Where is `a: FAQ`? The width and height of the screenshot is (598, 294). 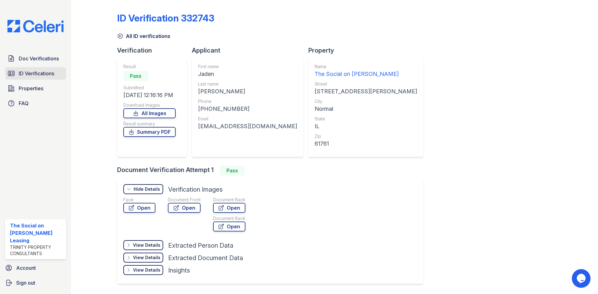
a: FAQ is located at coordinates (36, 103).